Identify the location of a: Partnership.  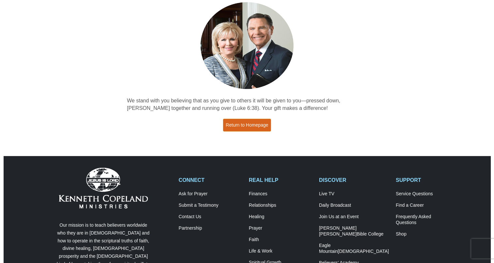
(210, 228).